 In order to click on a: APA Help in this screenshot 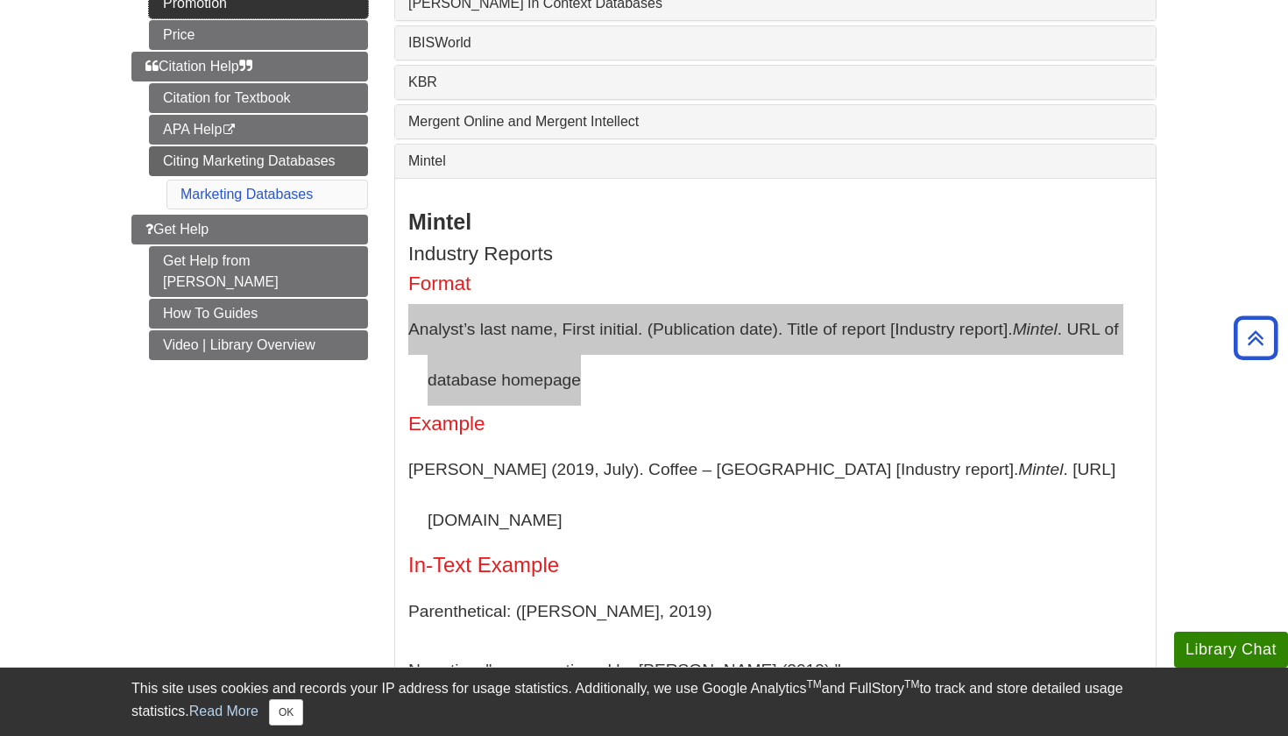, I will do `click(258, 130)`.